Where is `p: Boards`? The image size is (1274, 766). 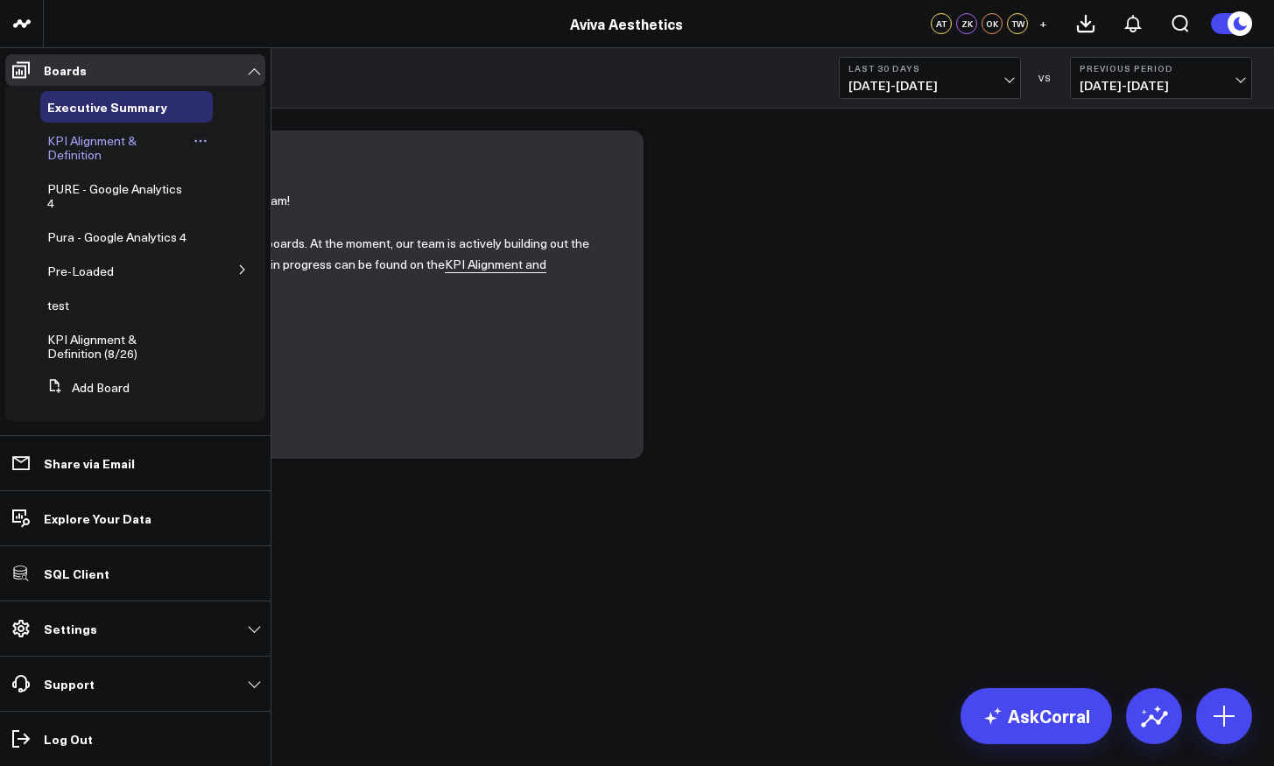 p: Boards is located at coordinates (65, 70).